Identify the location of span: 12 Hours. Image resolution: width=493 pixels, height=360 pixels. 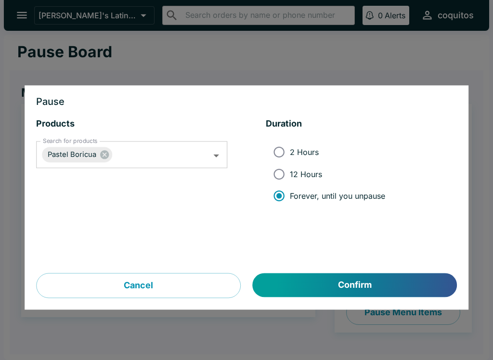
(306, 174).